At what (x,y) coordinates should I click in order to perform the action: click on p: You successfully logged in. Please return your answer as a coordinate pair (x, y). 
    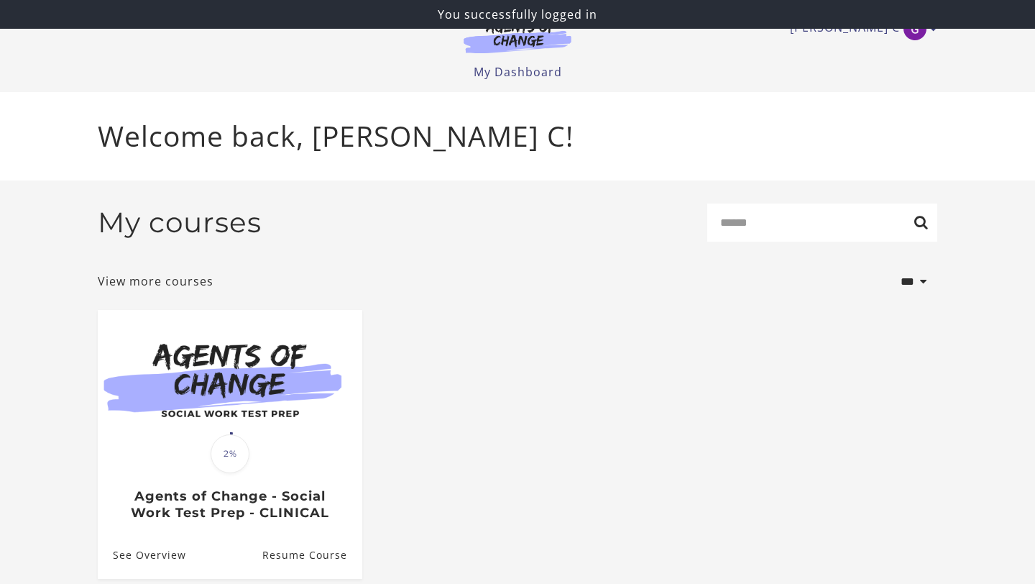
    Looking at the image, I should click on (517, 14).